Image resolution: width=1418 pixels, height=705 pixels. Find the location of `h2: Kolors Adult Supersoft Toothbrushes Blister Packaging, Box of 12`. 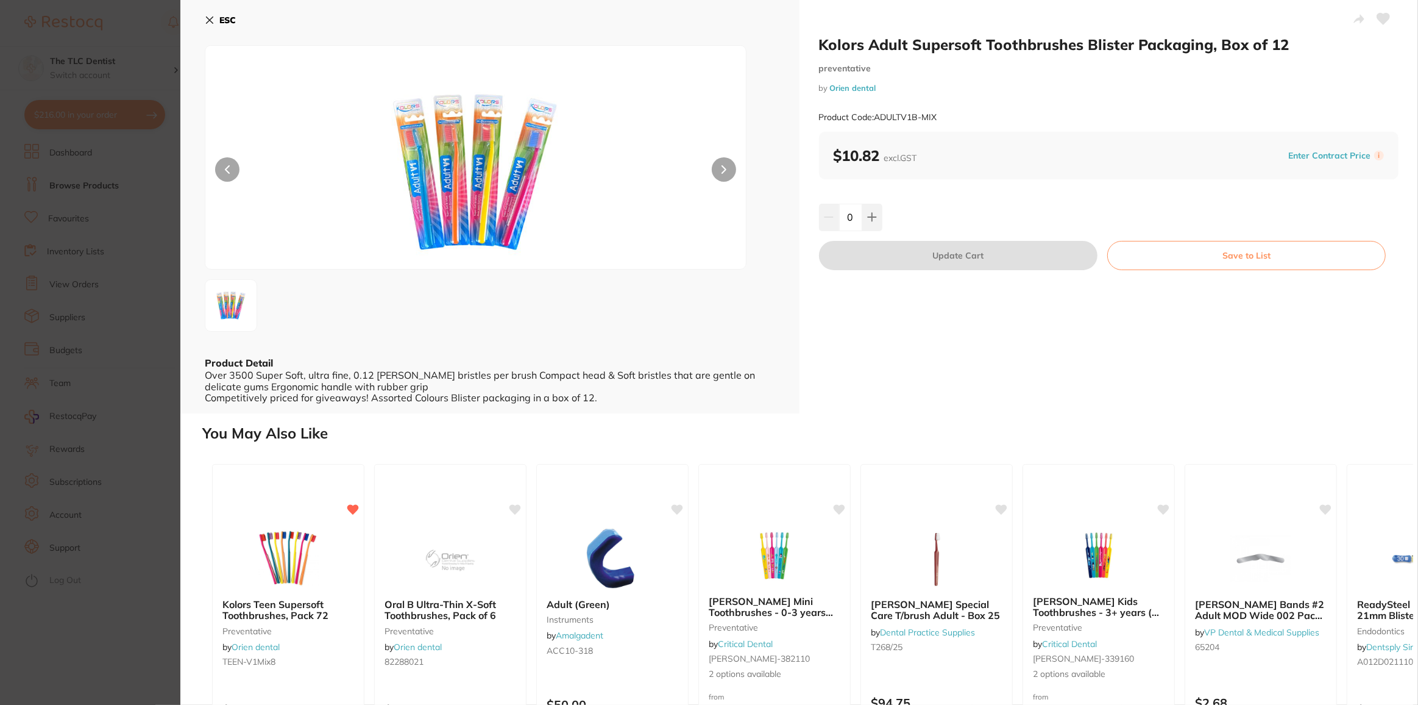

h2: Kolors Adult Supersoft Toothbrushes Blister Packaging, Box of 12 is located at coordinates (1109, 44).